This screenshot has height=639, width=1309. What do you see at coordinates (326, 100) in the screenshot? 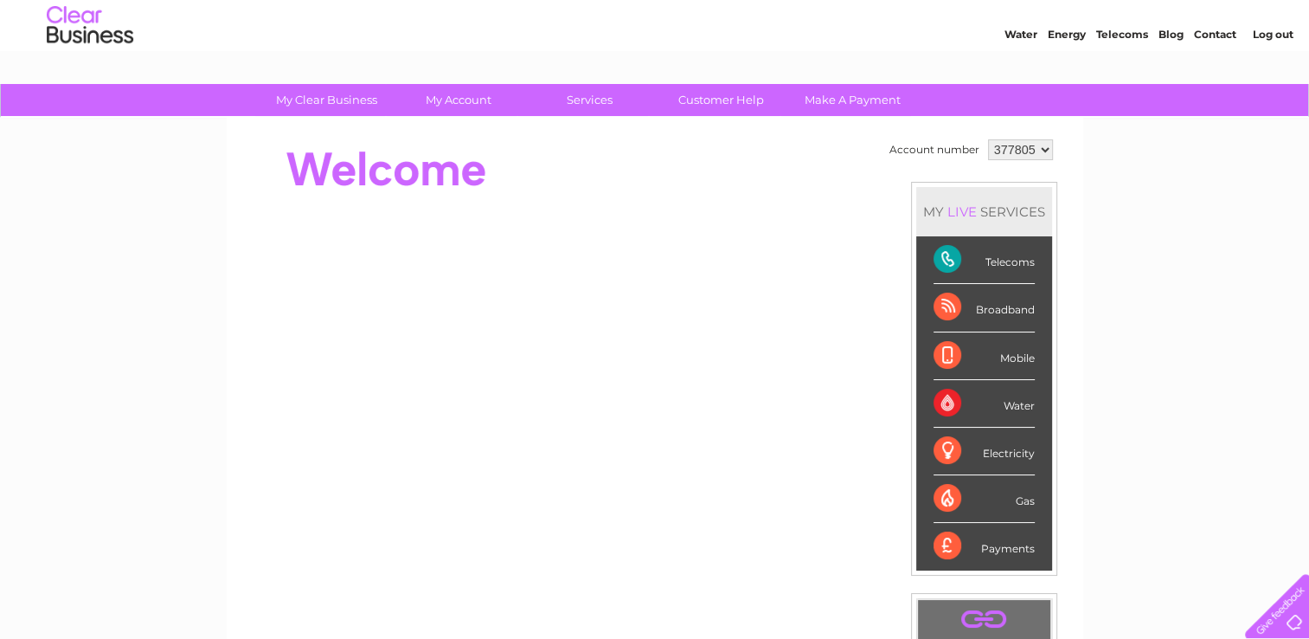
I see `a: My Clear Business` at bounding box center [326, 100].